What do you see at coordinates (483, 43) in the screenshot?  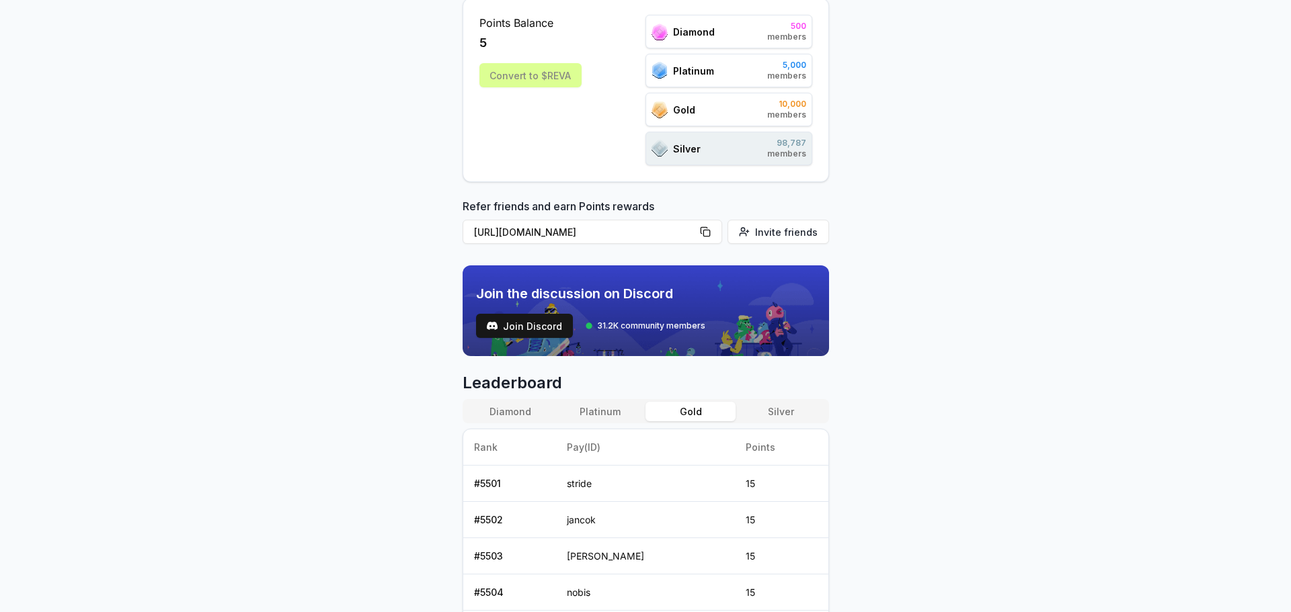 I see `span: 5` at bounding box center [483, 43].